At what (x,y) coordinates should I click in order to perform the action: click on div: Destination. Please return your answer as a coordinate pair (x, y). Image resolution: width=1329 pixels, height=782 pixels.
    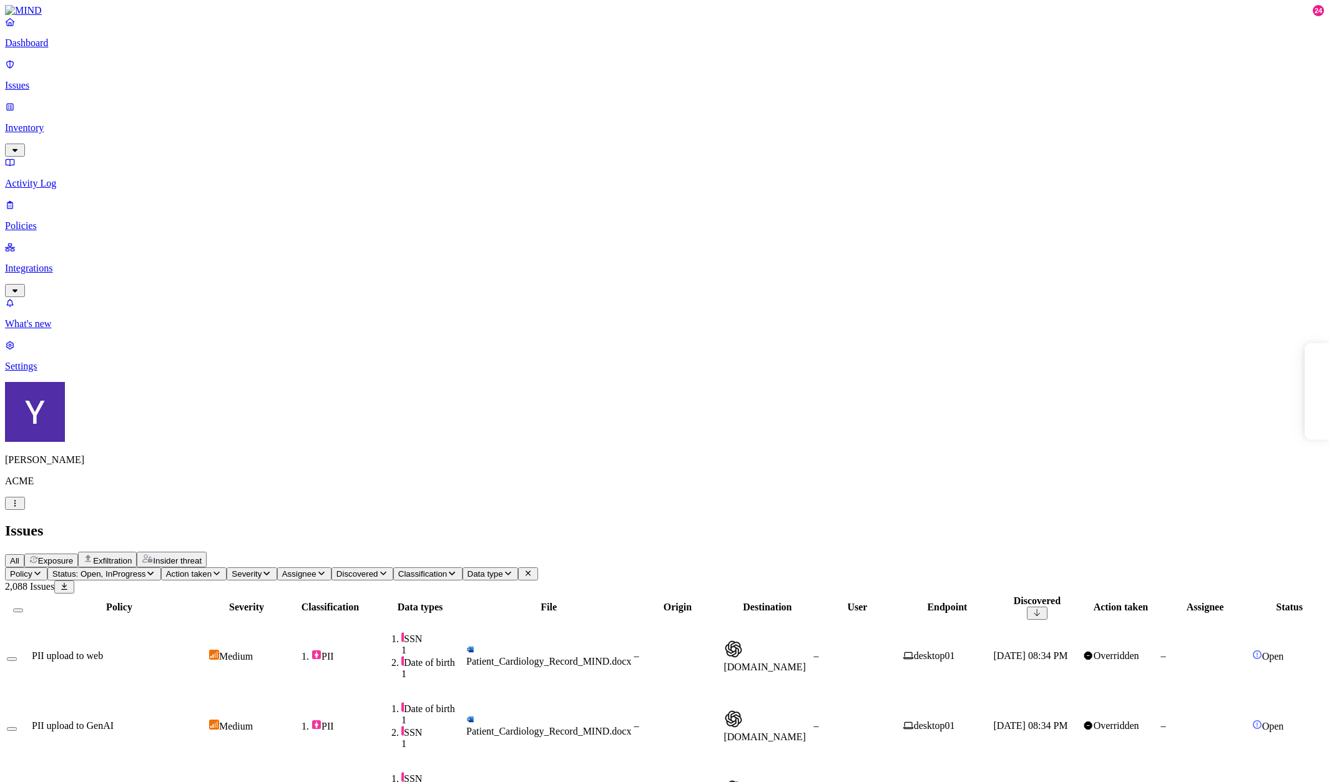
    Looking at the image, I should click on (767, 607).